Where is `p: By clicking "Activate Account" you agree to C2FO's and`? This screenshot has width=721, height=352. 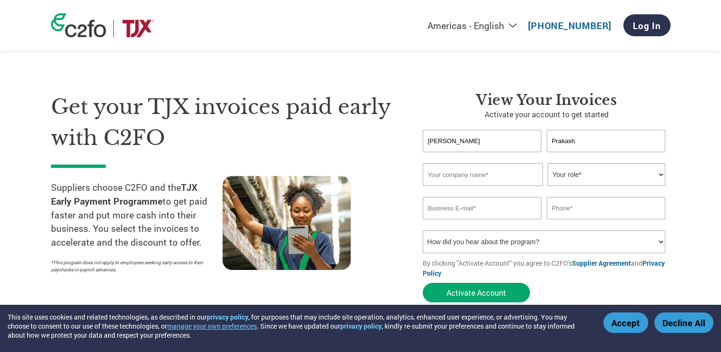 p: By clicking "Activate Account" you agree to C2FO's and is located at coordinates (547, 268).